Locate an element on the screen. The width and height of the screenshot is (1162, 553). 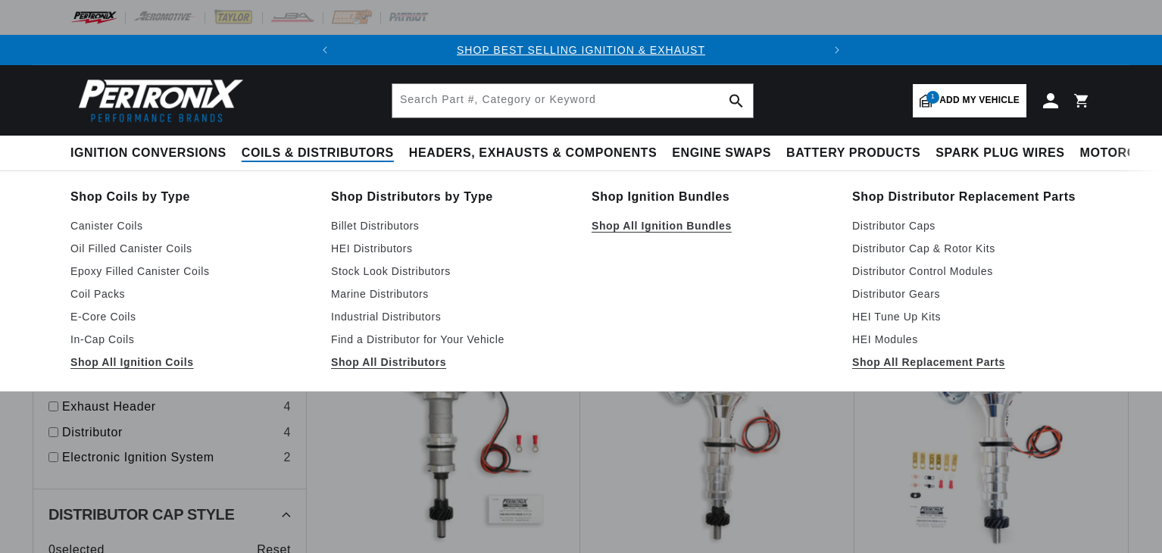
span: Ignition Conversions is located at coordinates (148, 153).